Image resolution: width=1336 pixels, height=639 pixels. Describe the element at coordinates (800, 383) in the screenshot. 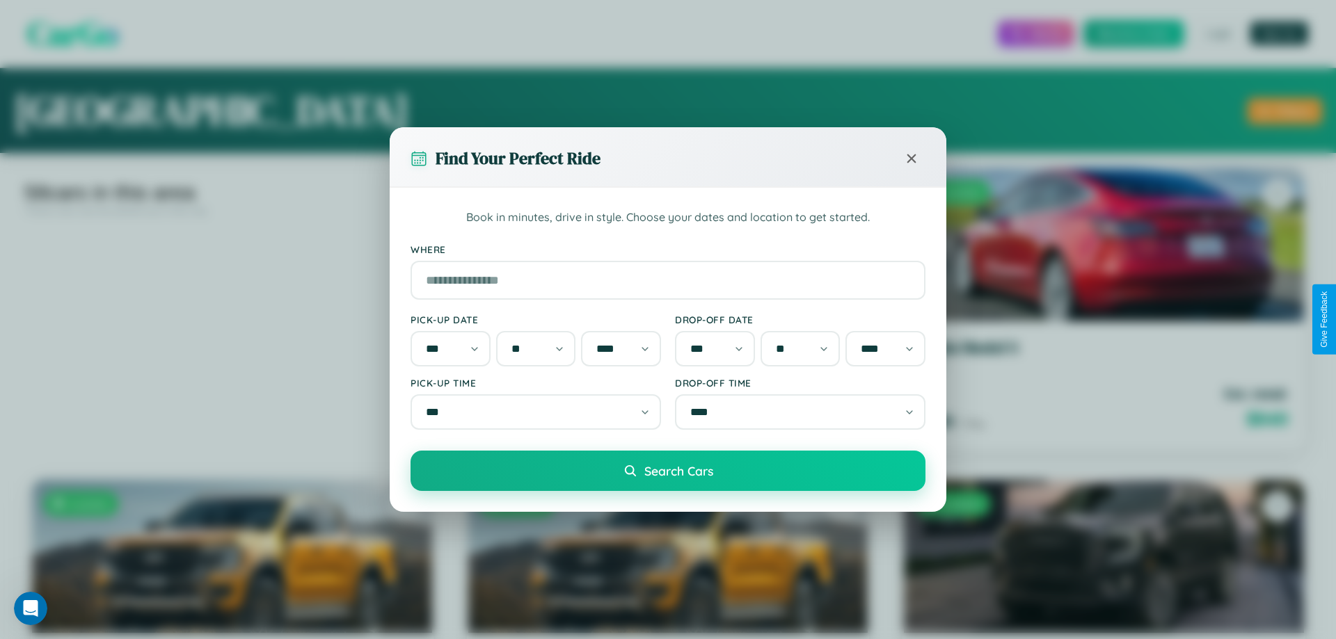

I see `label: Drop-off Time` at that location.